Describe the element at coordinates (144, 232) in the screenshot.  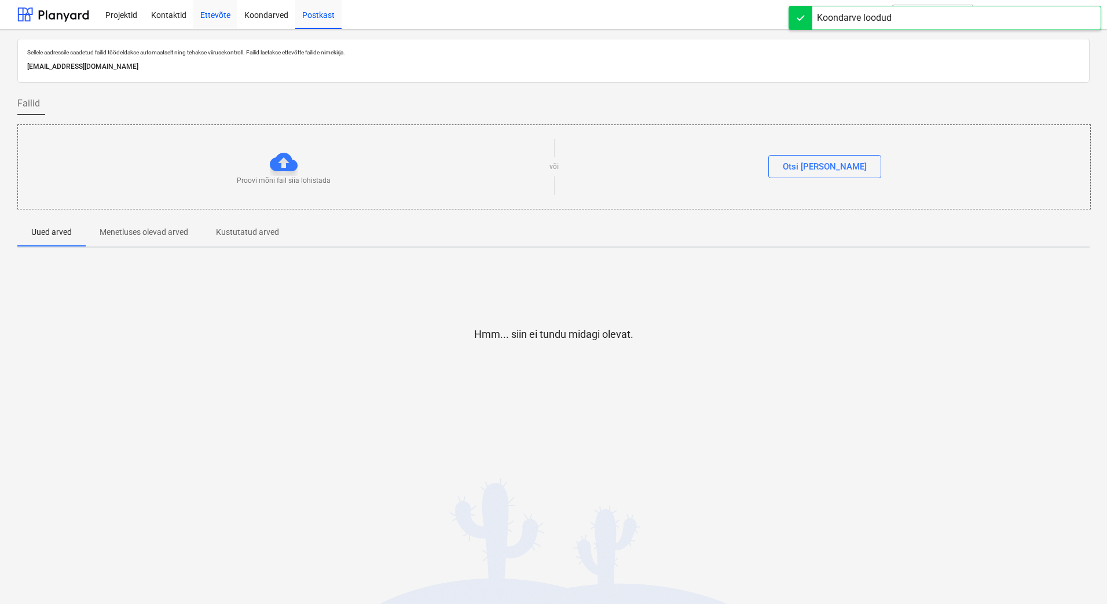
I see `p: Menetluses olevad arved` at that location.